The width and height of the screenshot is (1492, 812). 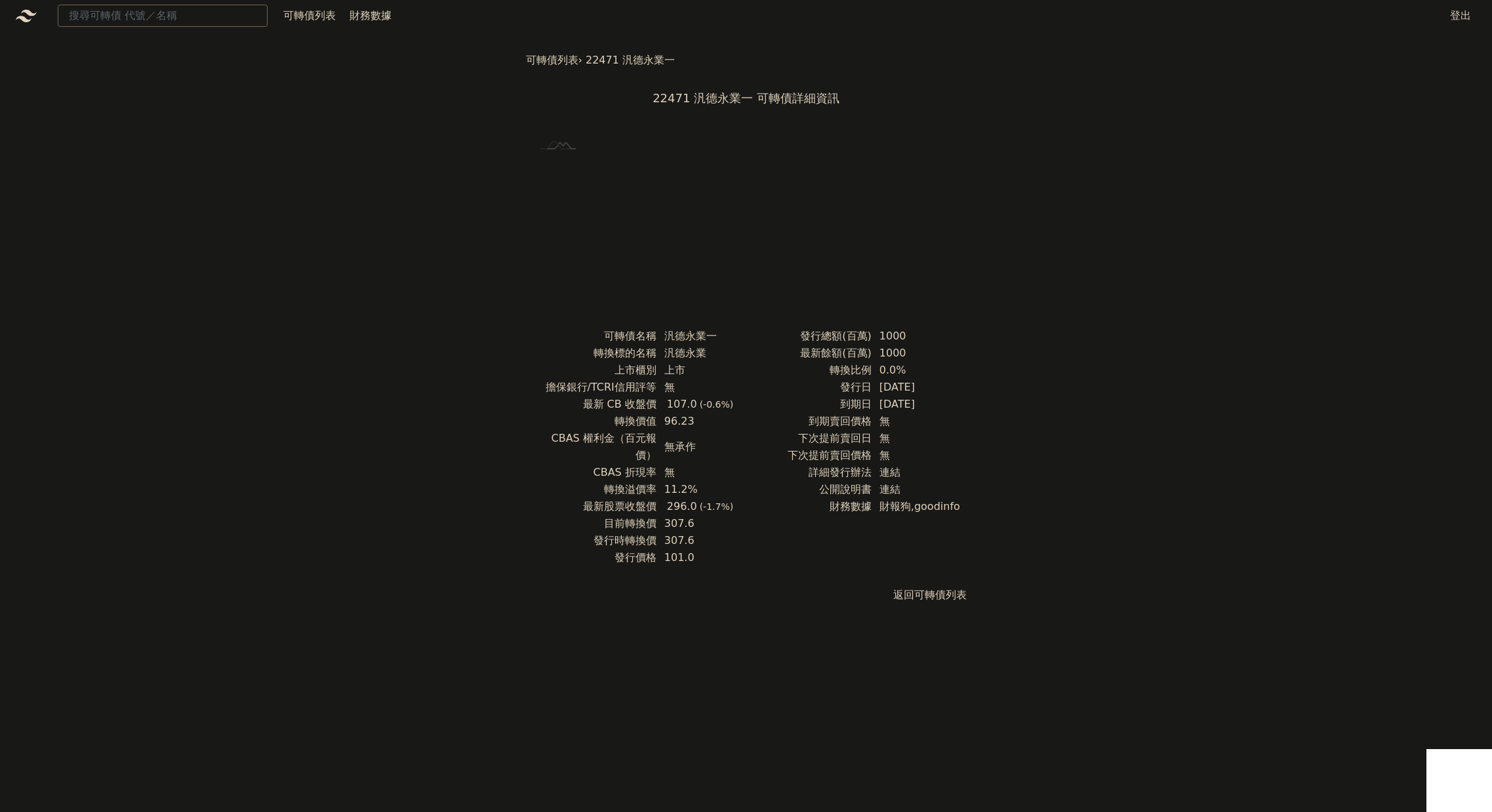 I want to click on td: 發行日, so click(x=808, y=387).